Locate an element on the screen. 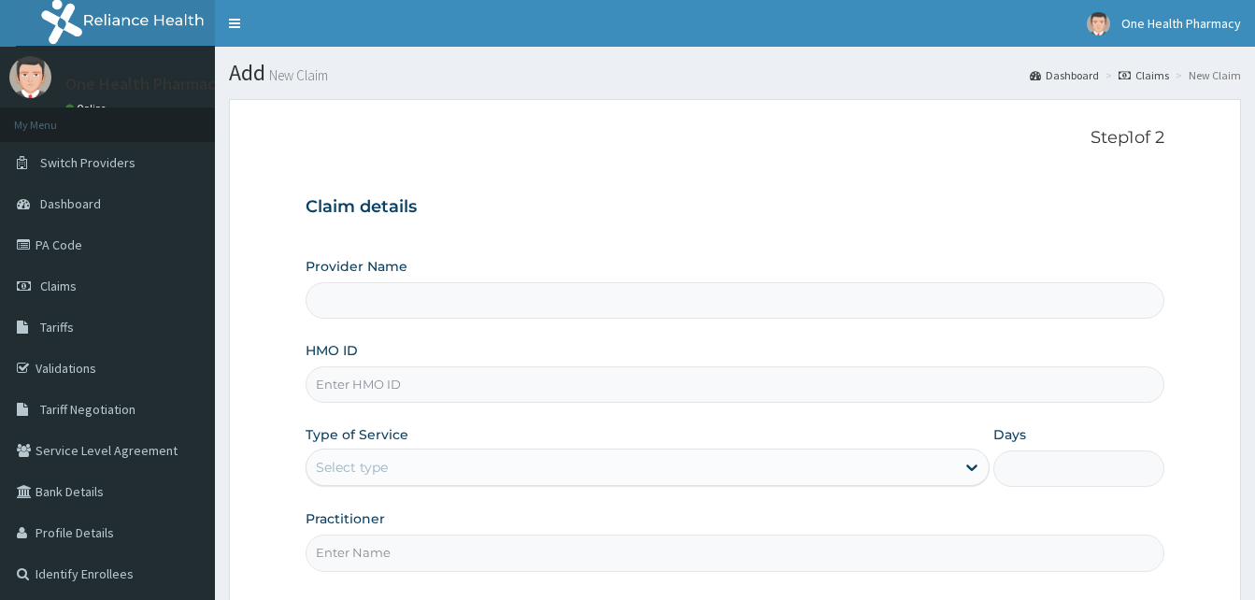  span: Switch Providers is located at coordinates (88, 163).